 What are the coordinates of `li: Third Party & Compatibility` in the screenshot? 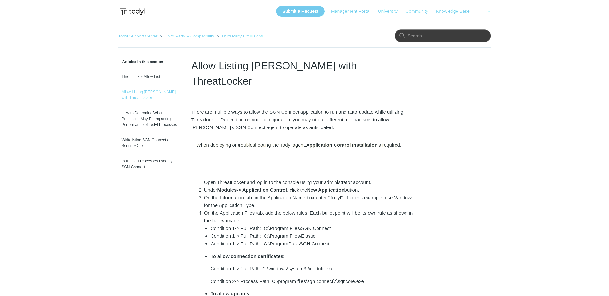 It's located at (187, 36).